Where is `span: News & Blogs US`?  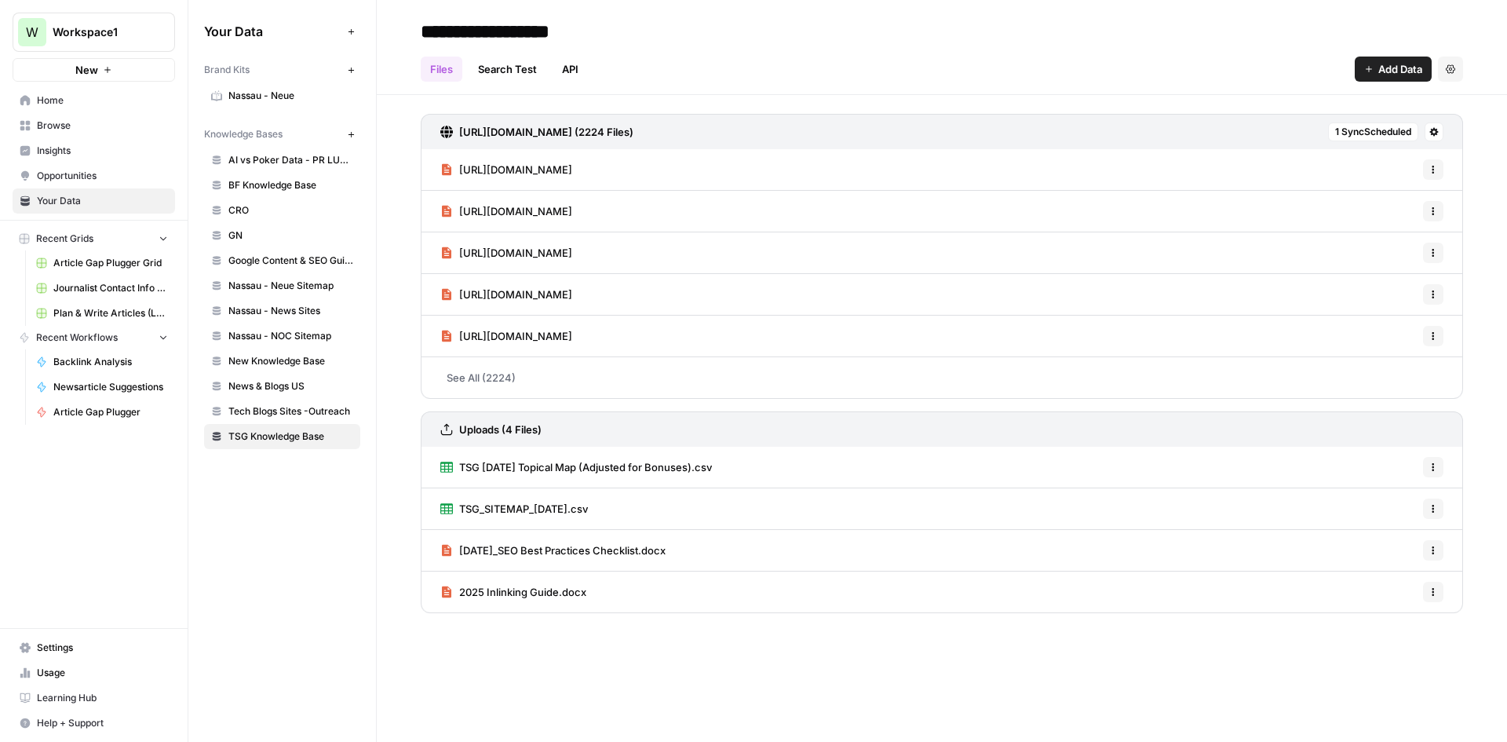
span: News & Blogs US is located at coordinates (290, 386).